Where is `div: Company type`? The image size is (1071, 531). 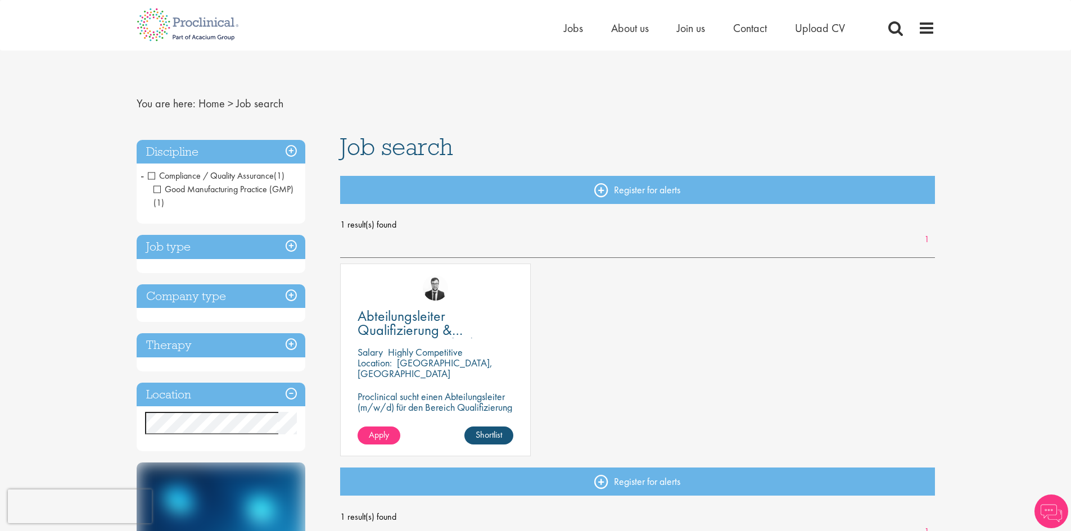
div: Company type is located at coordinates (221, 296).